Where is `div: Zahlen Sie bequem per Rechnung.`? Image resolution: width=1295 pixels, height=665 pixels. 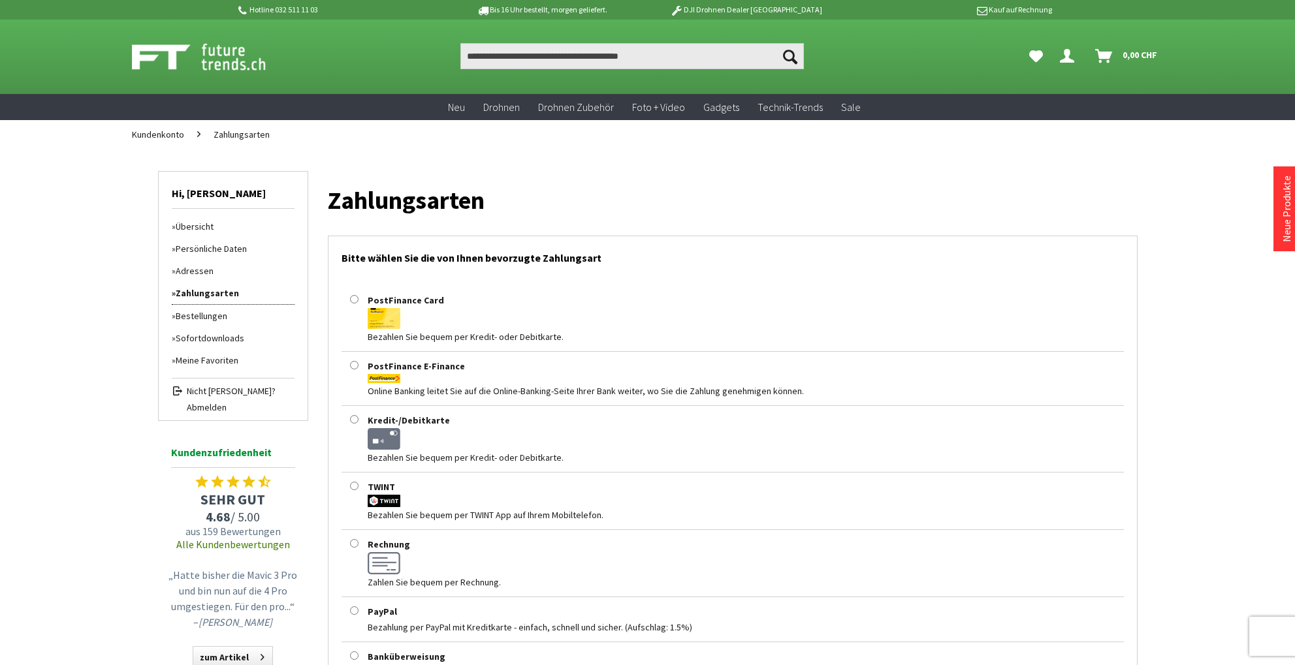
div: Zahlen Sie bequem per Rechnung. is located at coordinates (746, 582).